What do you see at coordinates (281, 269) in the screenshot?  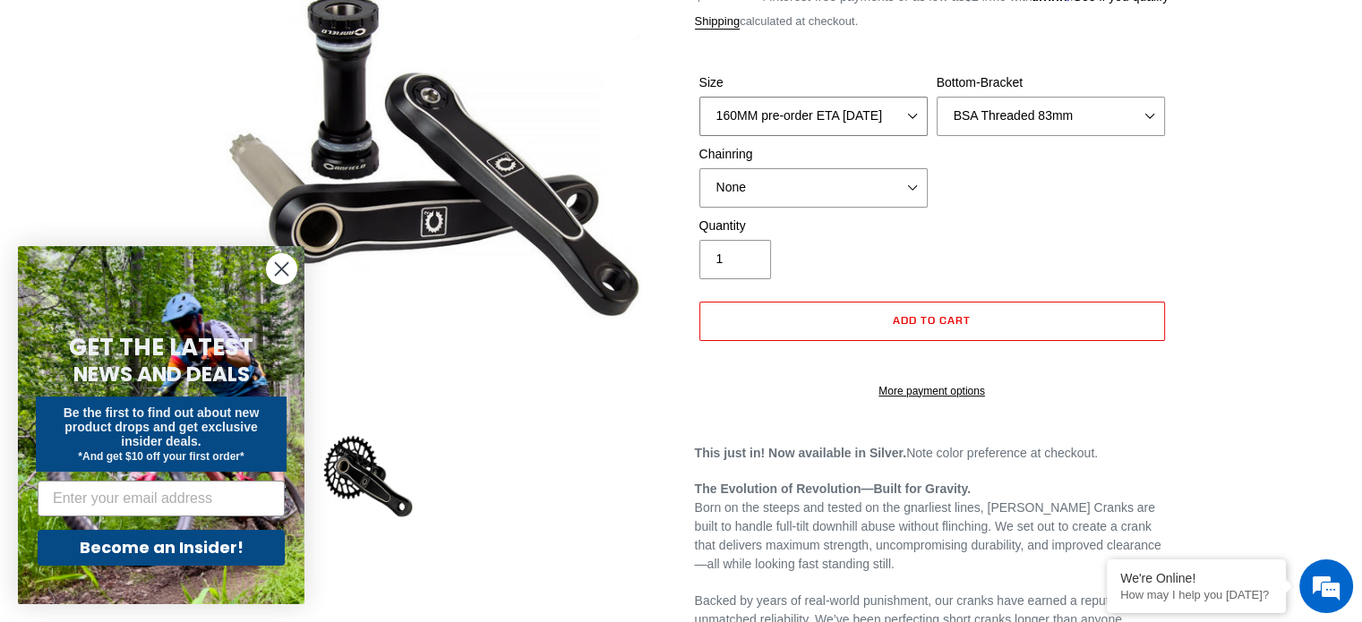 I see `button: Close dialog` at bounding box center [281, 269].